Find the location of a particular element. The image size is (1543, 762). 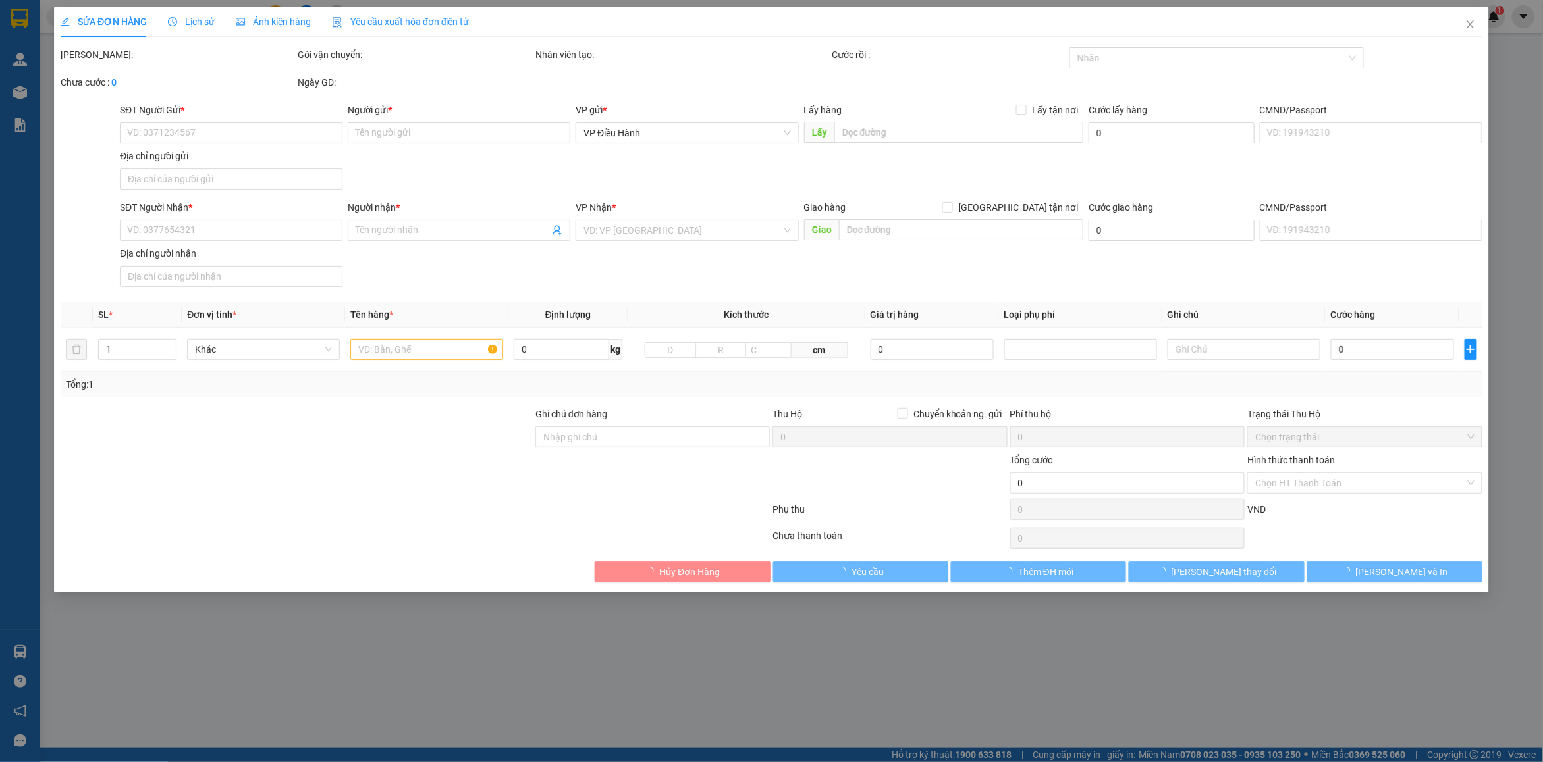

span: picture is located at coordinates (240, 22).